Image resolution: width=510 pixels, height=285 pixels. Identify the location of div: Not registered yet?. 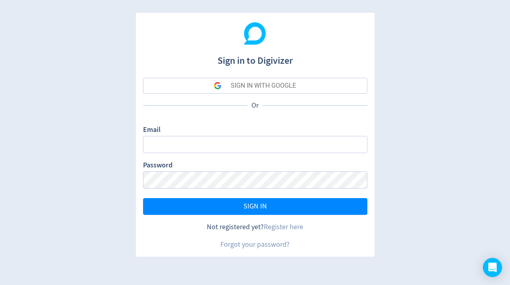
(255, 227).